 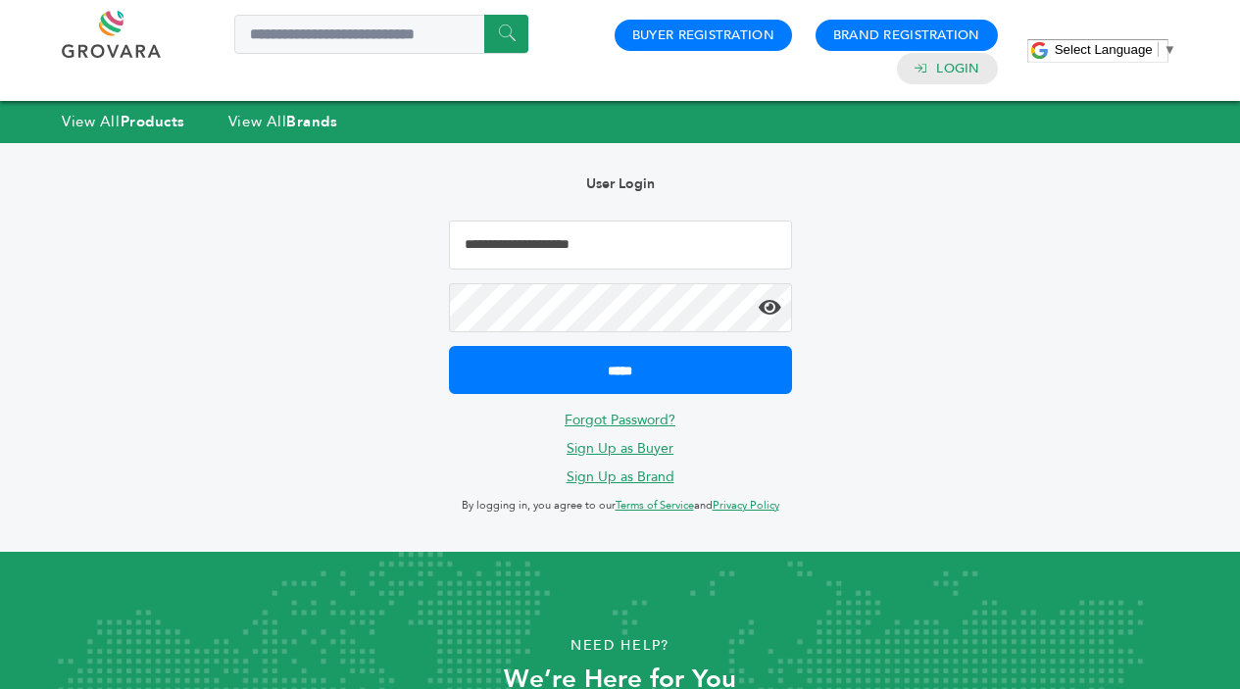 I want to click on input: Password, so click(x=620, y=308).